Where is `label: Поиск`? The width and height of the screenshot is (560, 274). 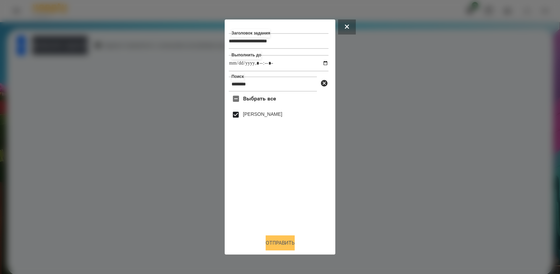
label: Поиск is located at coordinates (237, 76).